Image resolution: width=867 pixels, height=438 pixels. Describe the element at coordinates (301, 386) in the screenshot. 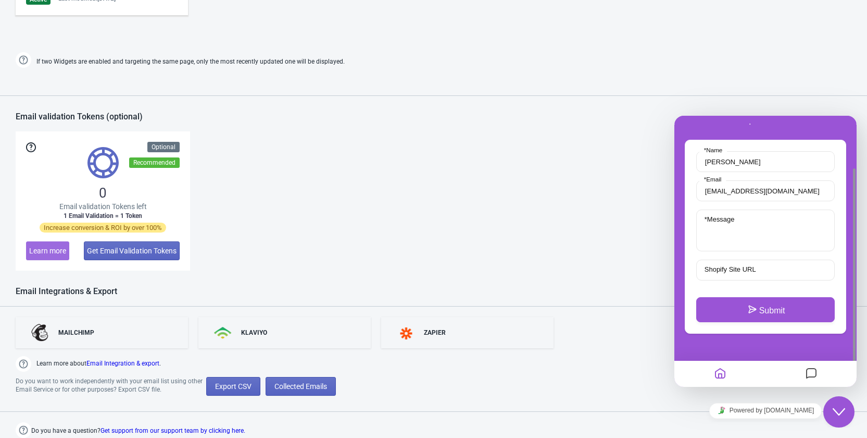

I see `button: Collected Emails` at that location.